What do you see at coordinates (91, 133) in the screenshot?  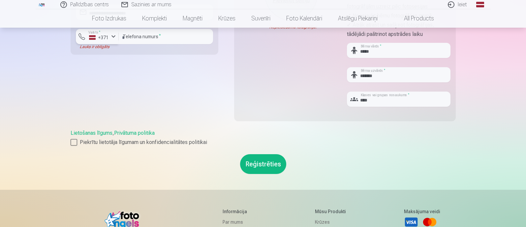 I see `a: Lietošanas līgums` at bounding box center [91, 133].